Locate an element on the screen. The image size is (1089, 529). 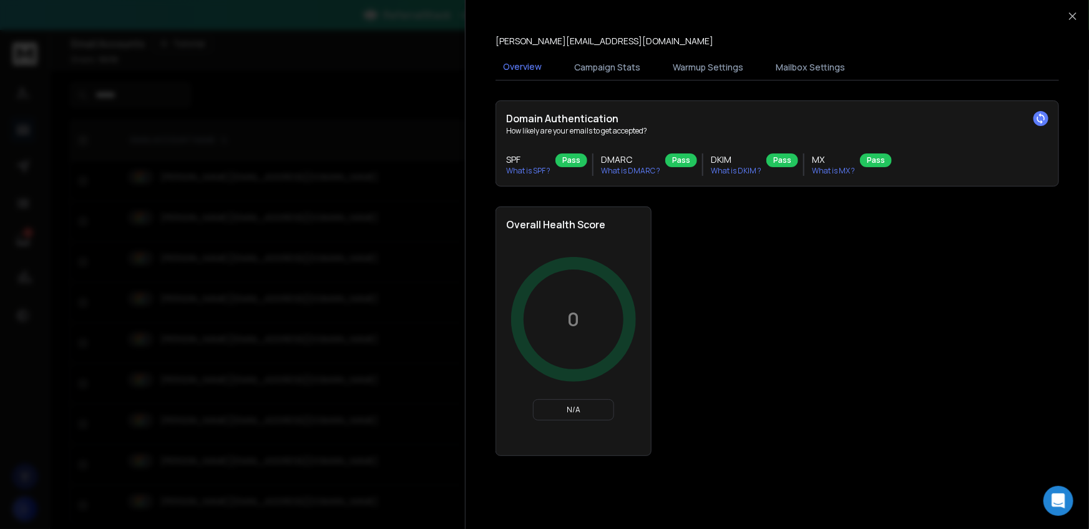
div: Open Intercom Messenger is located at coordinates (1059, 501).